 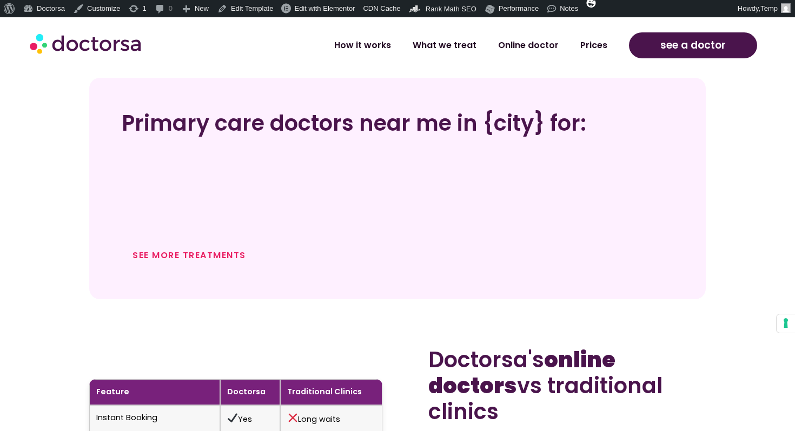 I want to click on nav: Menu, so click(x=414, y=45).